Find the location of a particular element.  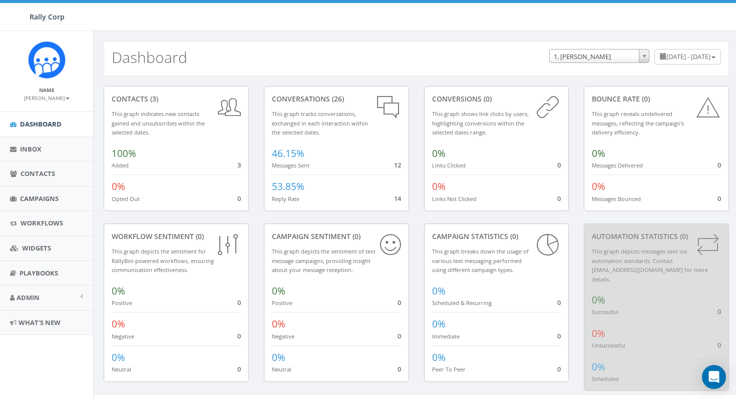

span: 12 is located at coordinates (397, 165).